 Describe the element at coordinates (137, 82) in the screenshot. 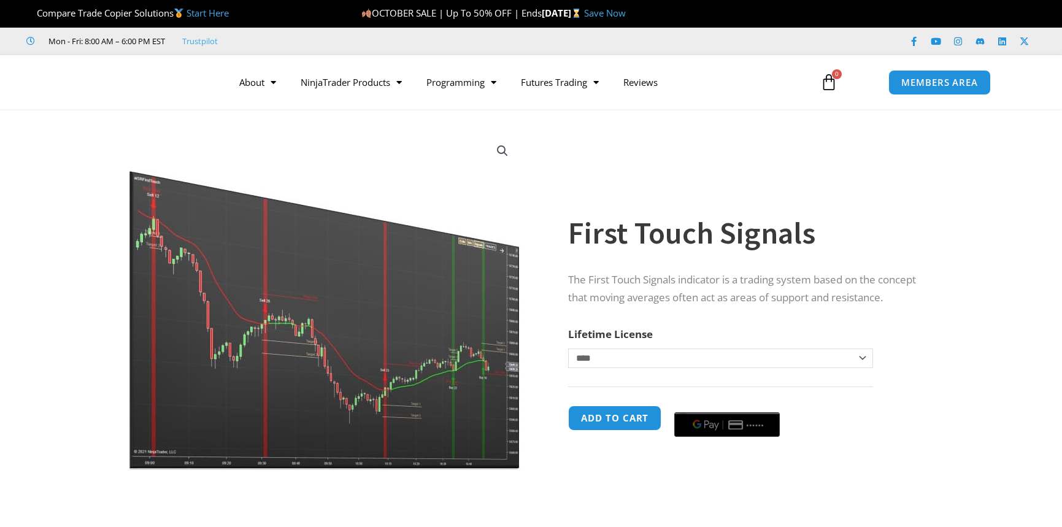

I see `img: LogoAI | Affordable Indicators – NinjaTrader` at that location.